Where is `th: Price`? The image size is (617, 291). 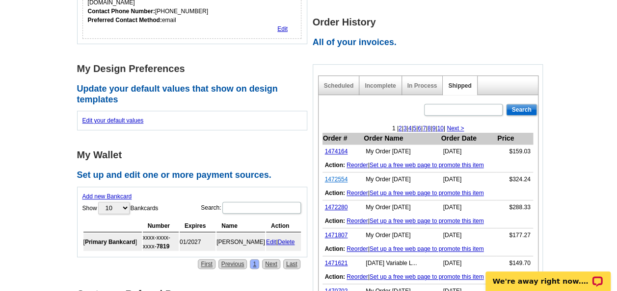
th: Price is located at coordinates (515, 139).